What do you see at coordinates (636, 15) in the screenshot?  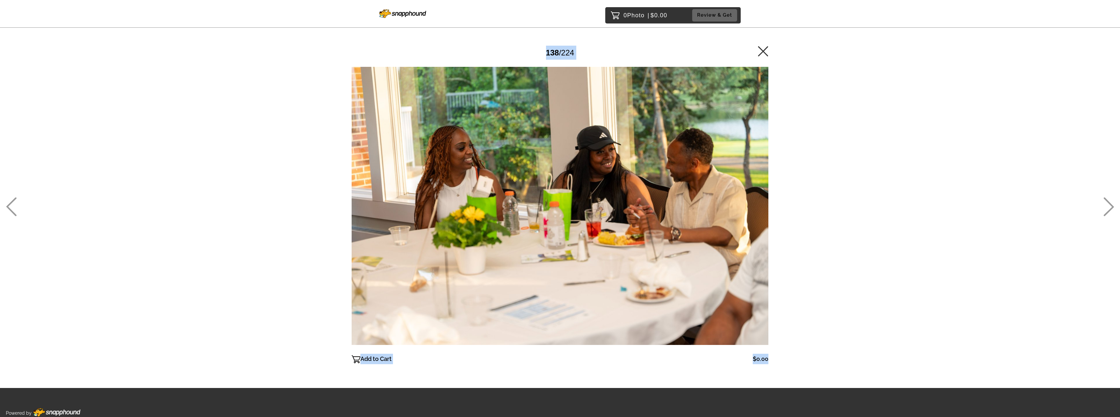 I see `span: Photo` at bounding box center [636, 15].